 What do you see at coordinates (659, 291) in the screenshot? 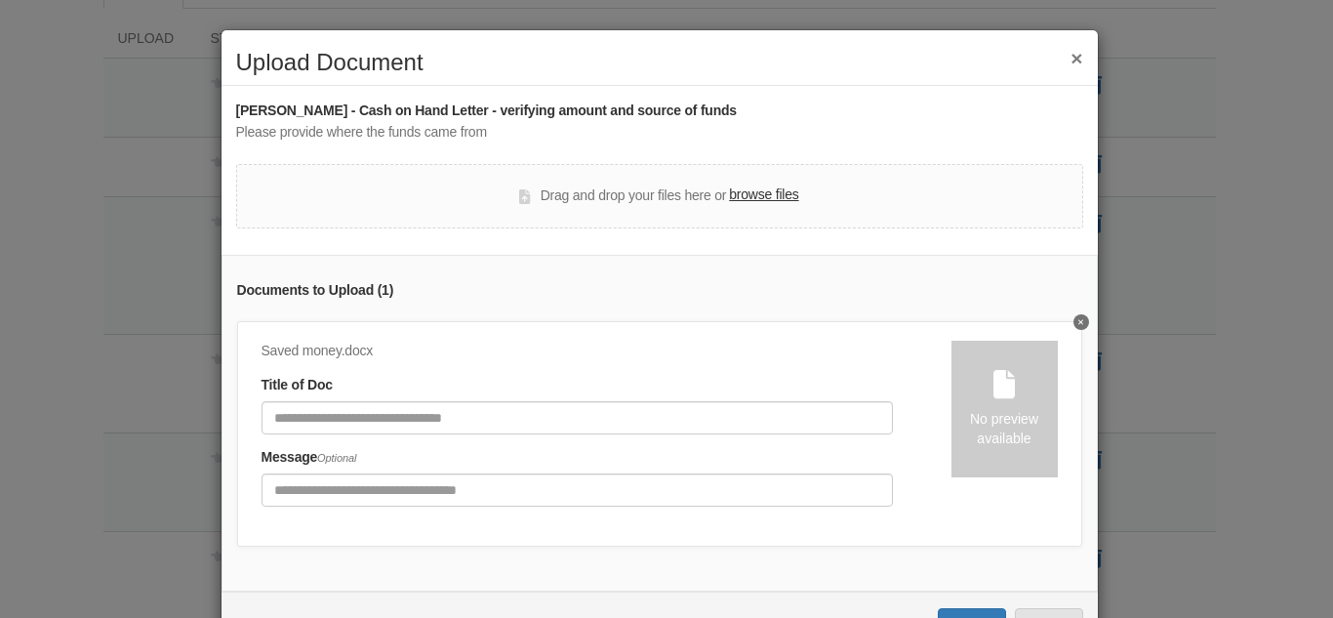
I see `div: Documents to Upload ( 1 )` at bounding box center [659, 291].